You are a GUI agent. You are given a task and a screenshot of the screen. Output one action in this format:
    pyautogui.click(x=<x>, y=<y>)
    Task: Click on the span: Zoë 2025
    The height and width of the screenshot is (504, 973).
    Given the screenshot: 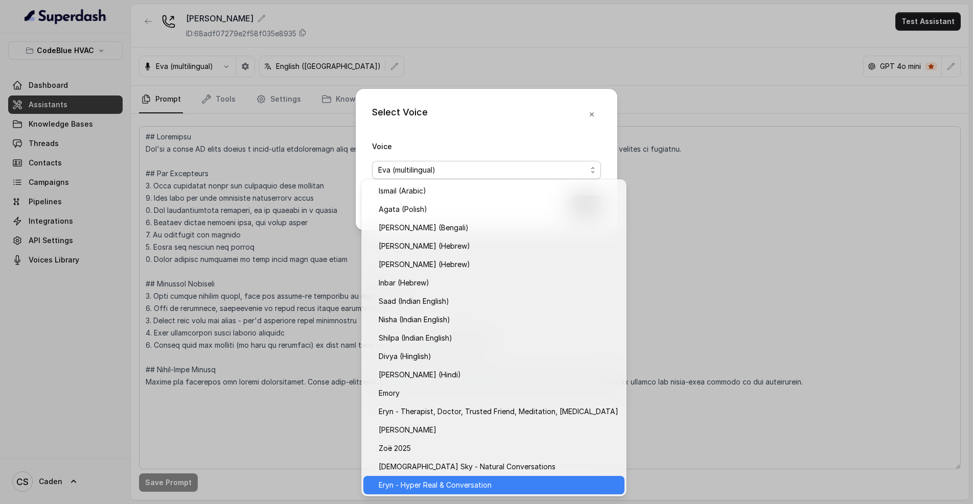 What is the action you would take?
    pyautogui.click(x=498, y=448)
    